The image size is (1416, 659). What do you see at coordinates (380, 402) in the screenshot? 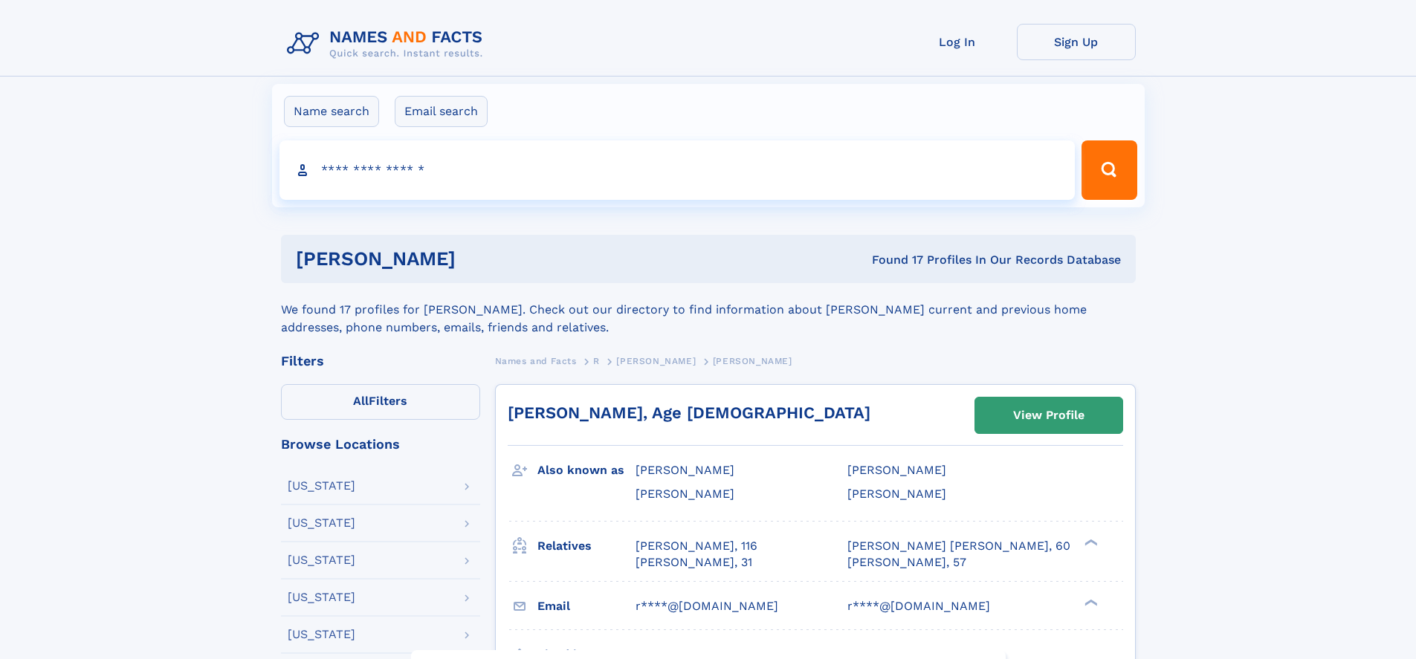
I see `label: Filters` at bounding box center [380, 402].